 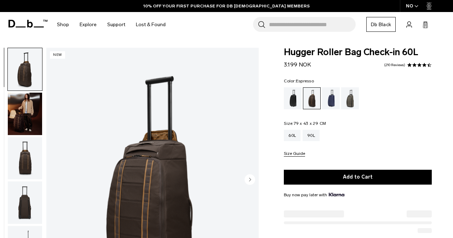 I want to click on a: Forest Green, so click(x=350, y=98).